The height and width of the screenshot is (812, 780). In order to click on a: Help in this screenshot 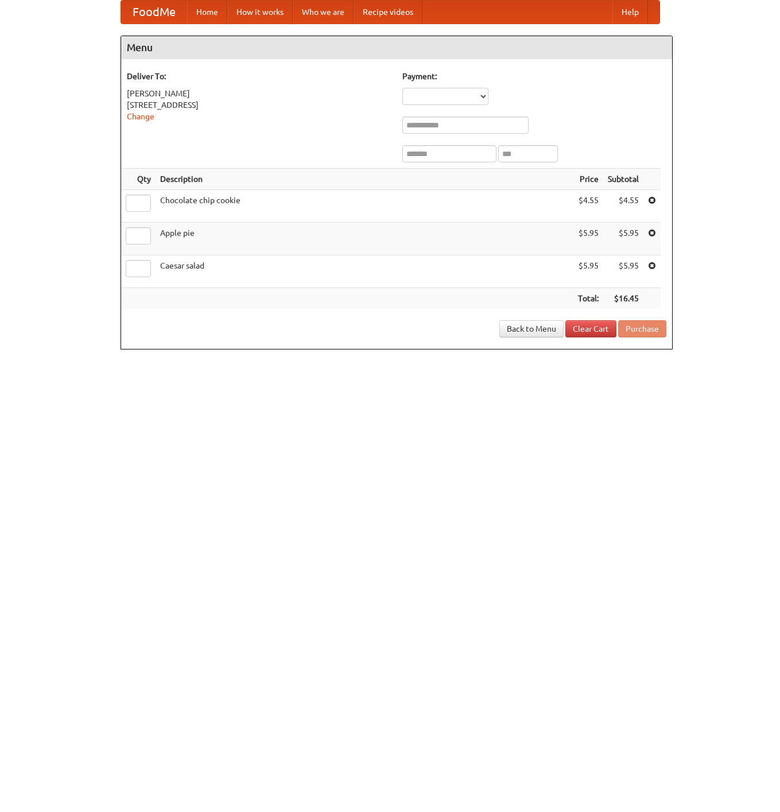, I will do `click(630, 12)`.